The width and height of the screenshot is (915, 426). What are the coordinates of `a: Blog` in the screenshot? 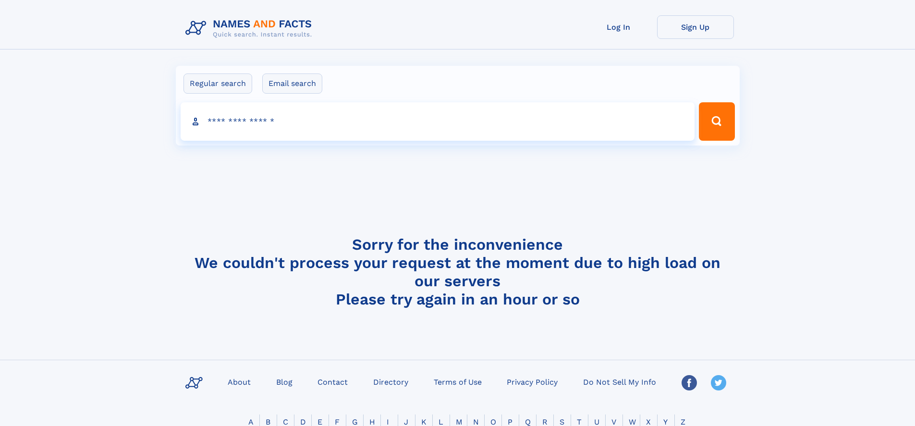 It's located at (284, 381).